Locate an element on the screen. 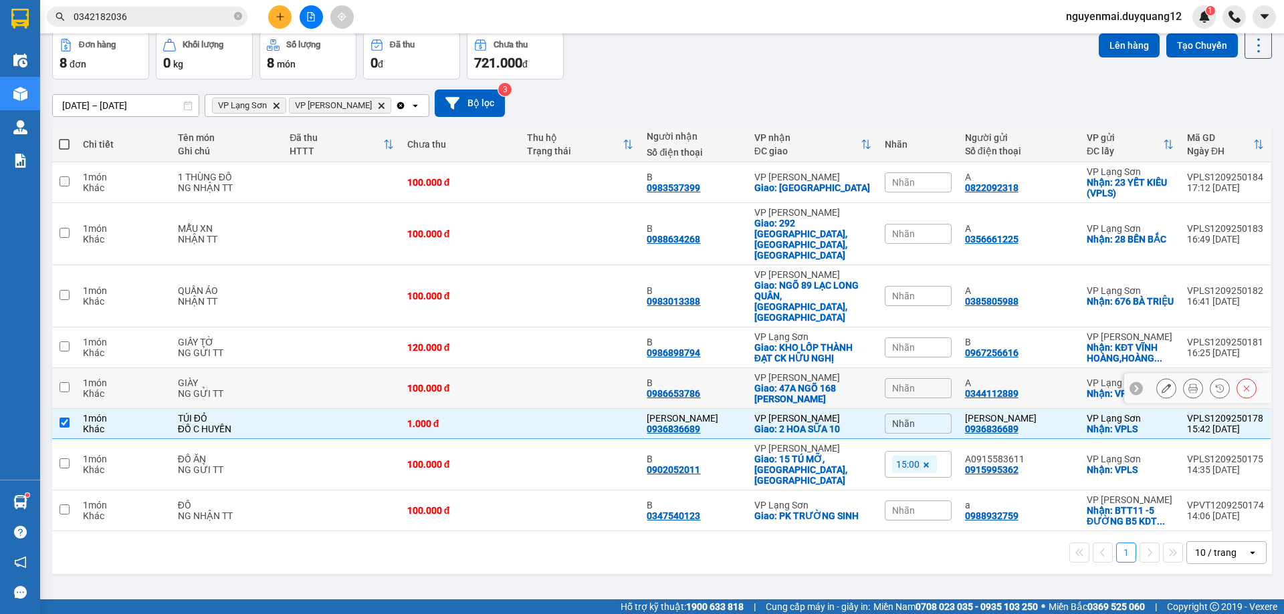 Image resolution: width=1284 pixels, height=614 pixels. div: VPLS1209250184 is located at coordinates (1225, 177).